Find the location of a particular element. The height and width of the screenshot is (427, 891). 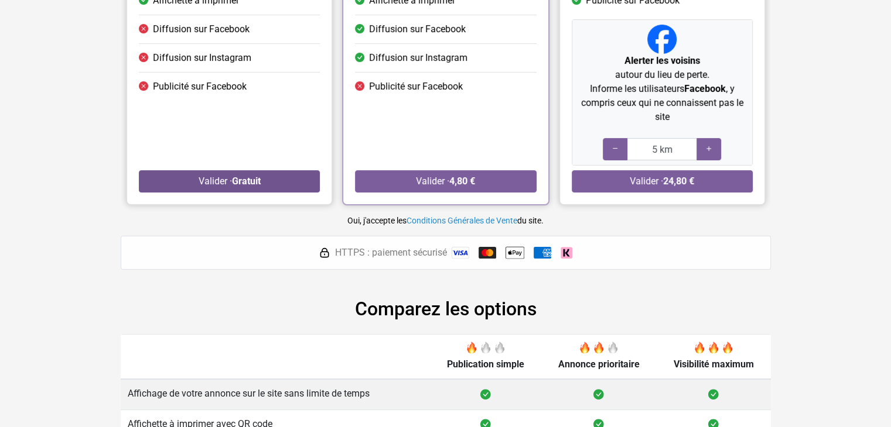

span: HTTPS : paiement sécurisé is located at coordinates (391, 253).